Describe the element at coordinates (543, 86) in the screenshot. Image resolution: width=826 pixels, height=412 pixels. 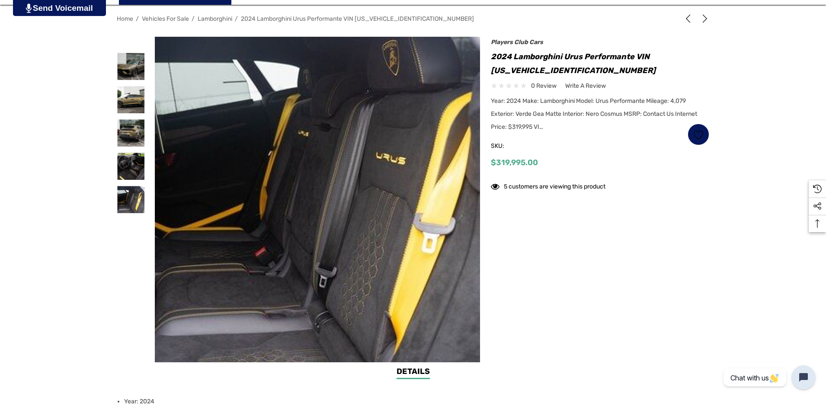
I see `span: 0 review` at that location.